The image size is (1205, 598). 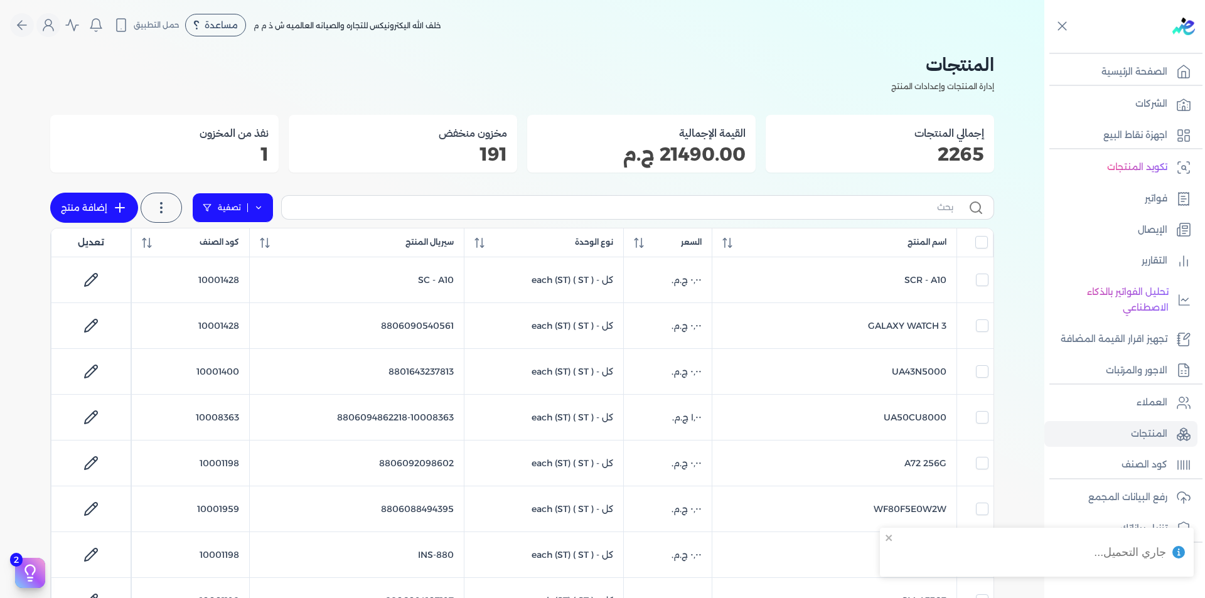 What do you see at coordinates (834, 280) in the screenshot?
I see `td: SCR - A10` at bounding box center [834, 280].